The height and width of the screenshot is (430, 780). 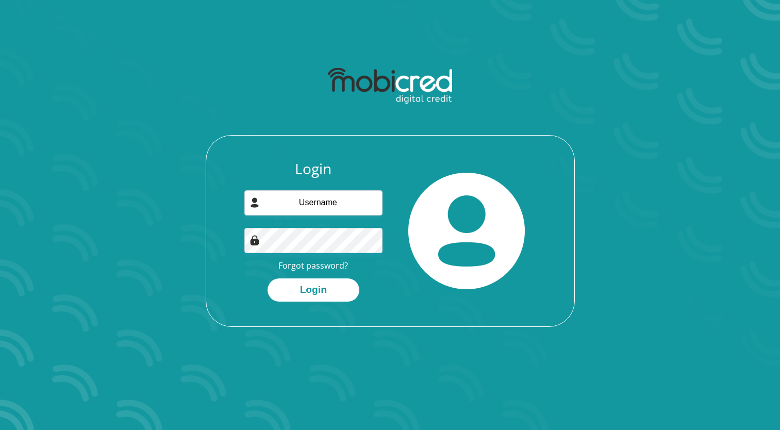 I want to click on img: mobicred logo, so click(x=389, y=86).